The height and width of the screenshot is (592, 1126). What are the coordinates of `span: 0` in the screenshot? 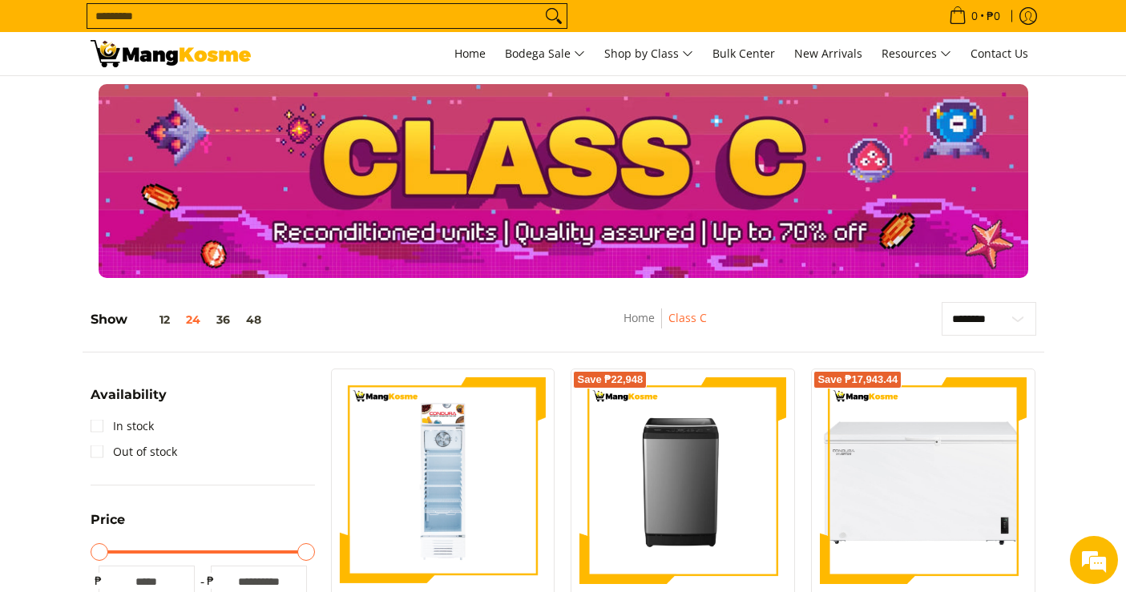 It's located at (974, 16).